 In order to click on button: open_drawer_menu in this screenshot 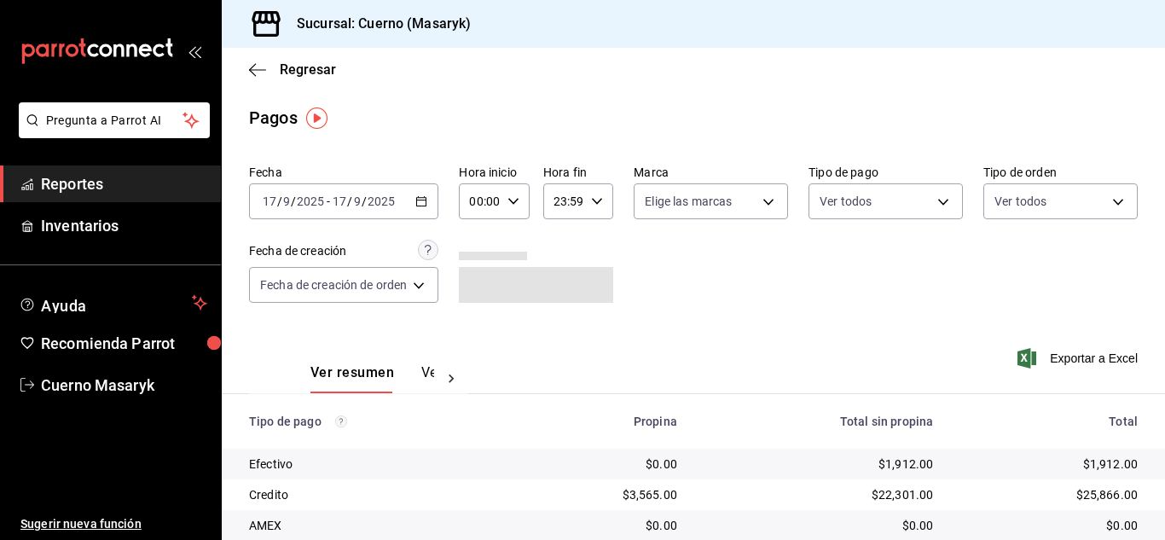, I will do `click(194, 51)`.